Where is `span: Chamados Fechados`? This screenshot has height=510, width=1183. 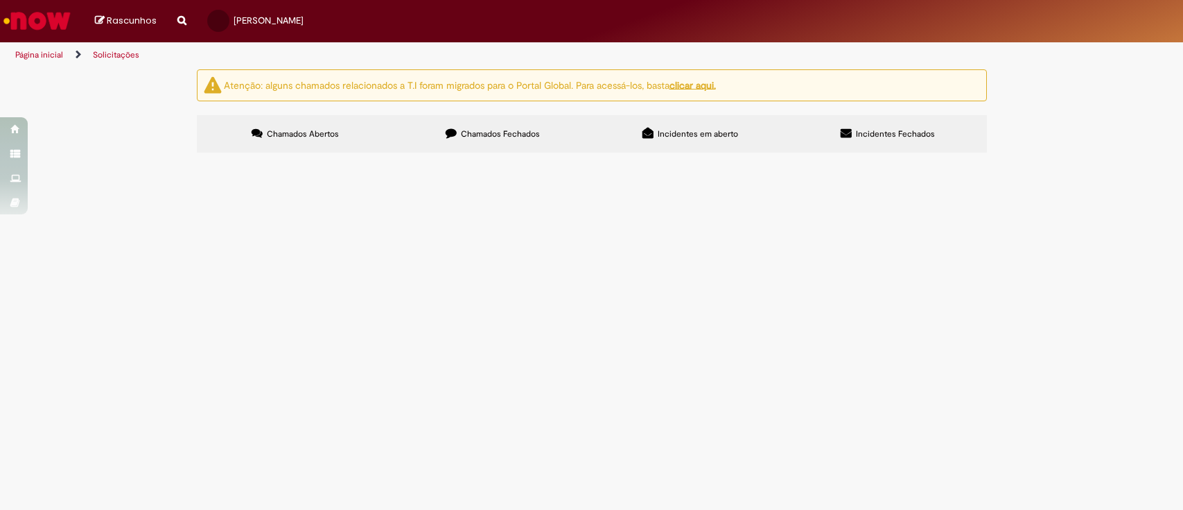 span: Chamados Fechados is located at coordinates (501, 134).